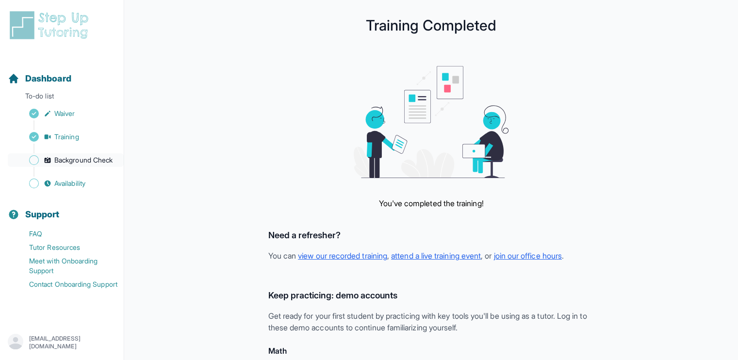 The width and height of the screenshot is (738, 360). I want to click on a: Waiver, so click(66, 114).